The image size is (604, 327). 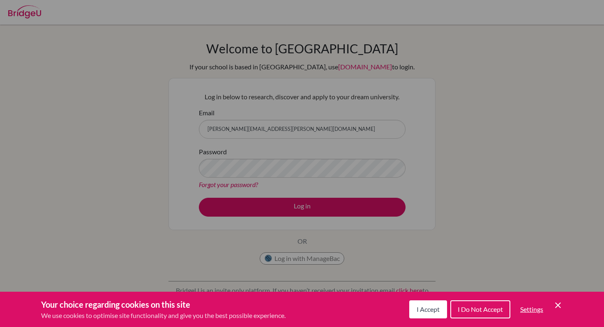 I want to click on span: Settings, so click(x=532, y=309).